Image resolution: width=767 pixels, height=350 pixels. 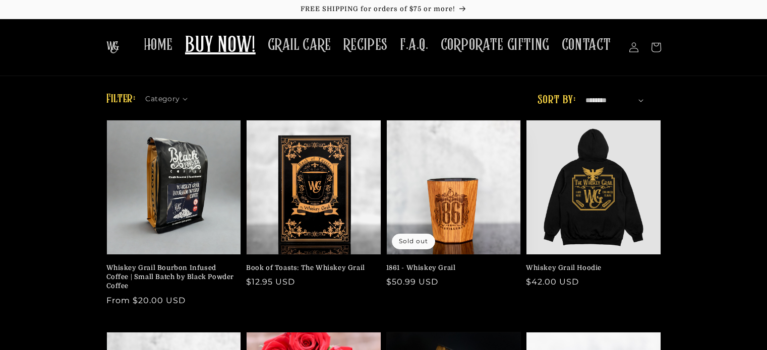 I want to click on img: The Whiskey Grail, so click(x=112, y=47).